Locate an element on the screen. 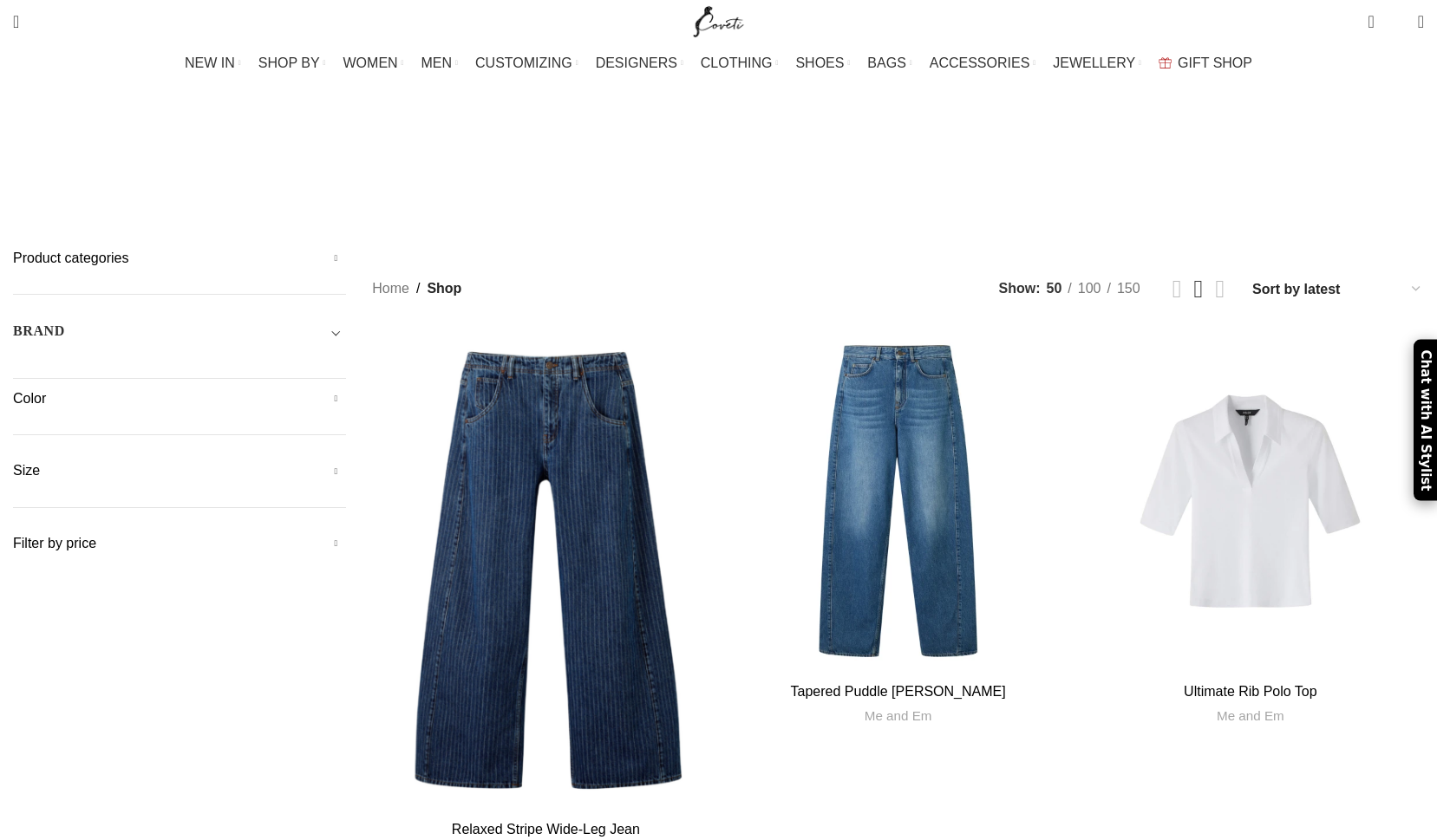 The image size is (1437, 840). a: DESIGNERS is located at coordinates (639, 63).